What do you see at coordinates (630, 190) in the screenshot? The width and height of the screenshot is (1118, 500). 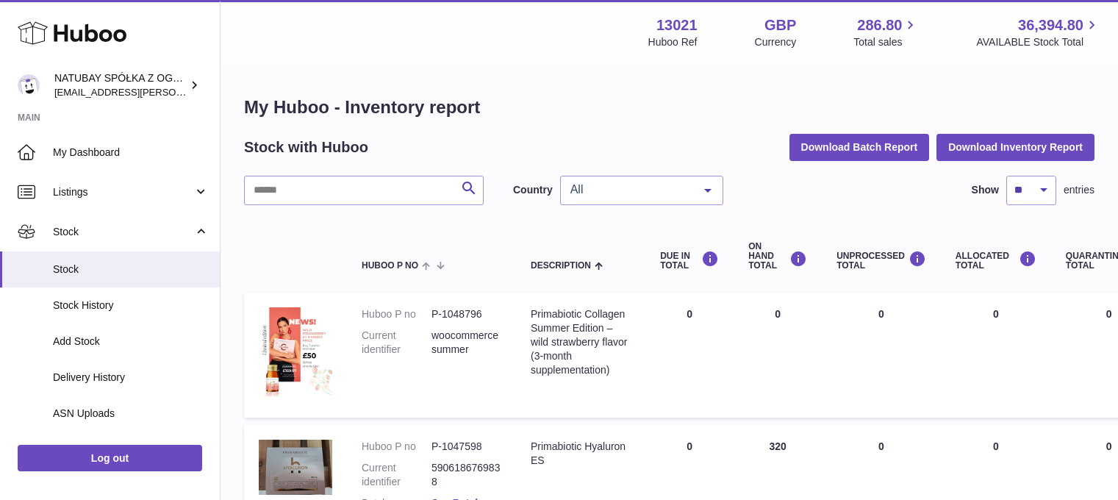 I see `span: All` at bounding box center [630, 190].